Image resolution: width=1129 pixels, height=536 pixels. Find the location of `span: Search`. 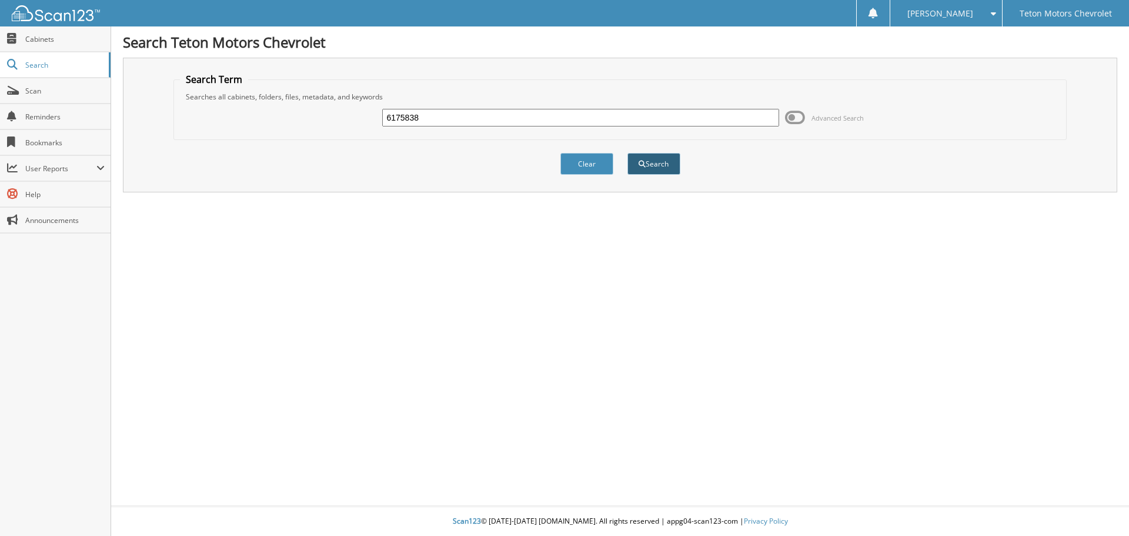

span: Search is located at coordinates (64, 65).